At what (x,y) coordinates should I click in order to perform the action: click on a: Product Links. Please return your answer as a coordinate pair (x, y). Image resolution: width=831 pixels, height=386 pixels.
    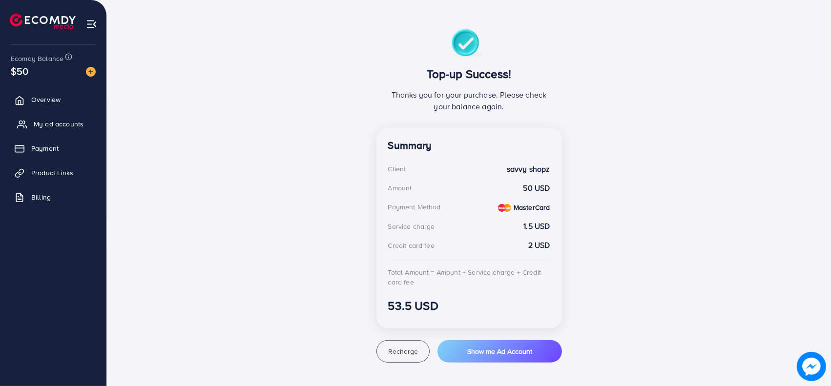
    Looking at the image, I should click on (53, 173).